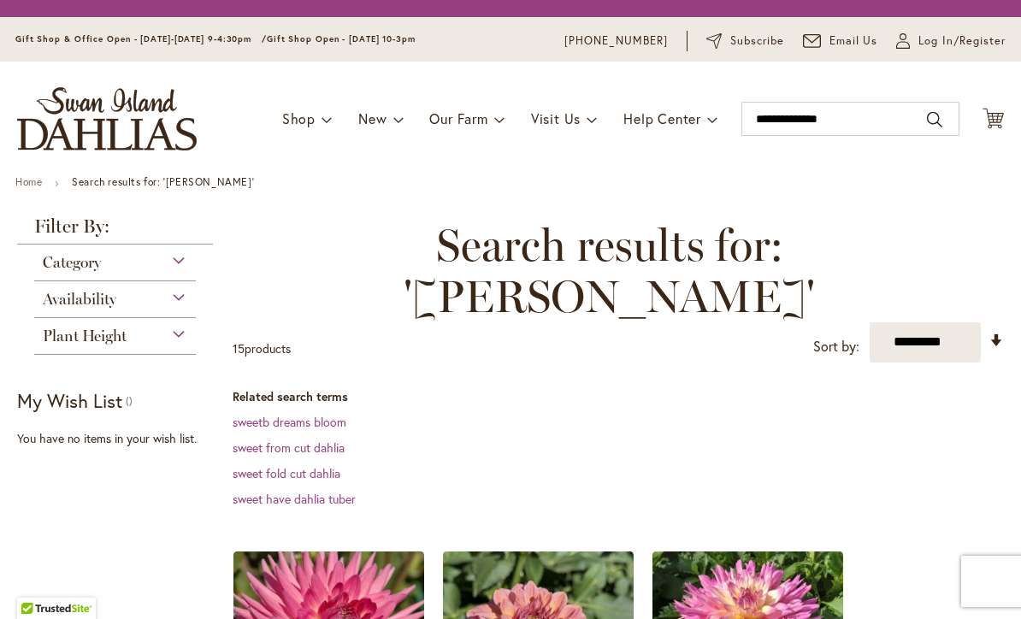  Describe the element at coordinates (115, 231) in the screenshot. I see `strong: Filter By:` at that location.